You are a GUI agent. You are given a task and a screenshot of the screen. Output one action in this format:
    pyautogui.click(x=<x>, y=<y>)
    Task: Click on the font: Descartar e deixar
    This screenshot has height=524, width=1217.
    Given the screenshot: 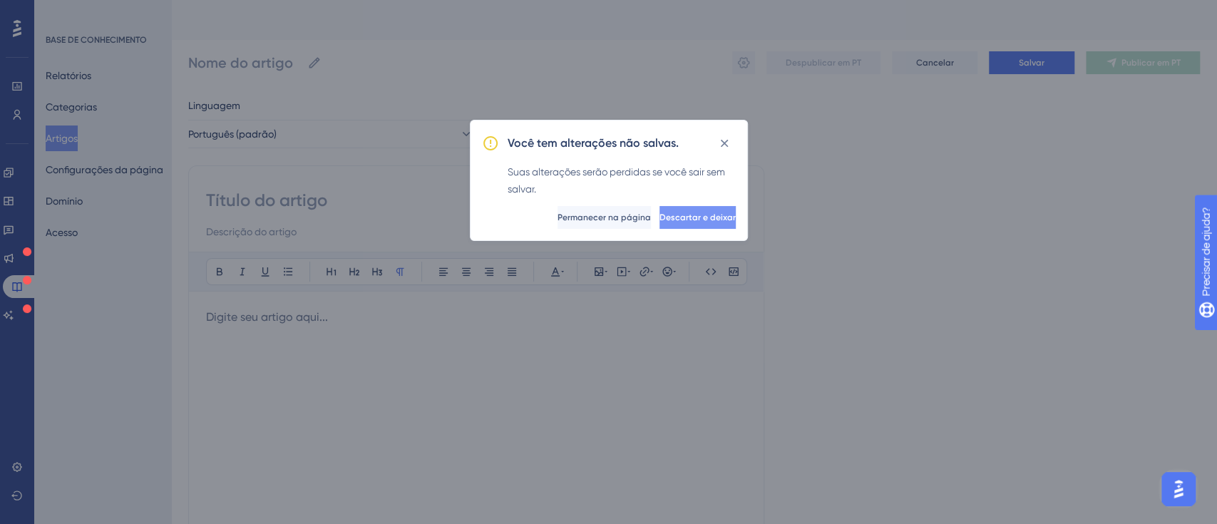 What is the action you would take?
    pyautogui.click(x=697, y=217)
    